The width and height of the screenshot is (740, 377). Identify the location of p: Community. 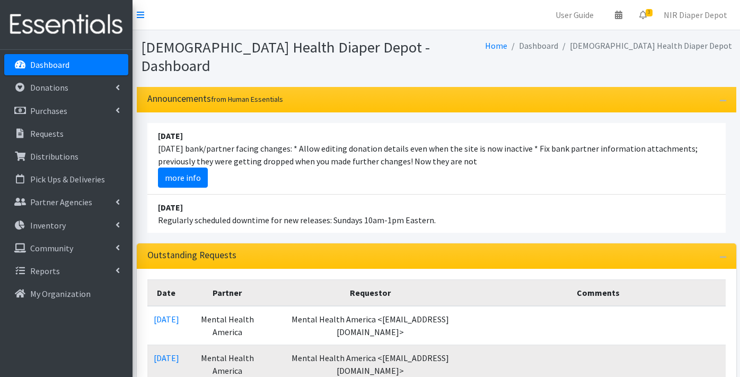
(51, 248).